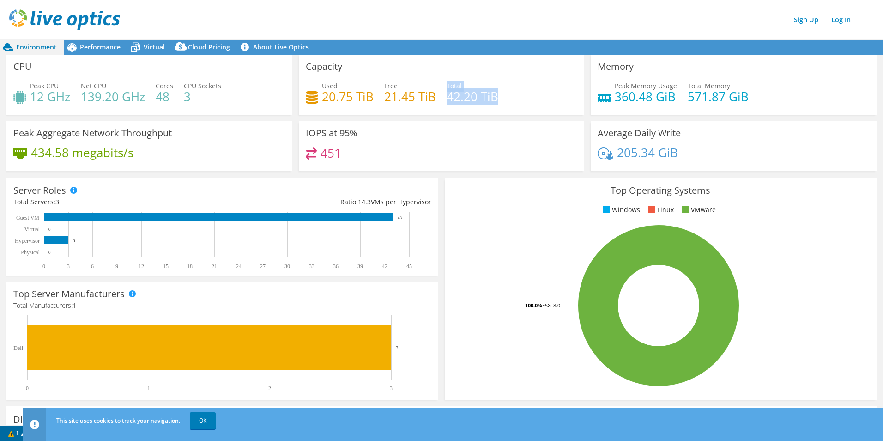 The image size is (883, 441). Describe the element at coordinates (209, 47) in the screenshot. I see `span: Cloud Pricing` at that location.